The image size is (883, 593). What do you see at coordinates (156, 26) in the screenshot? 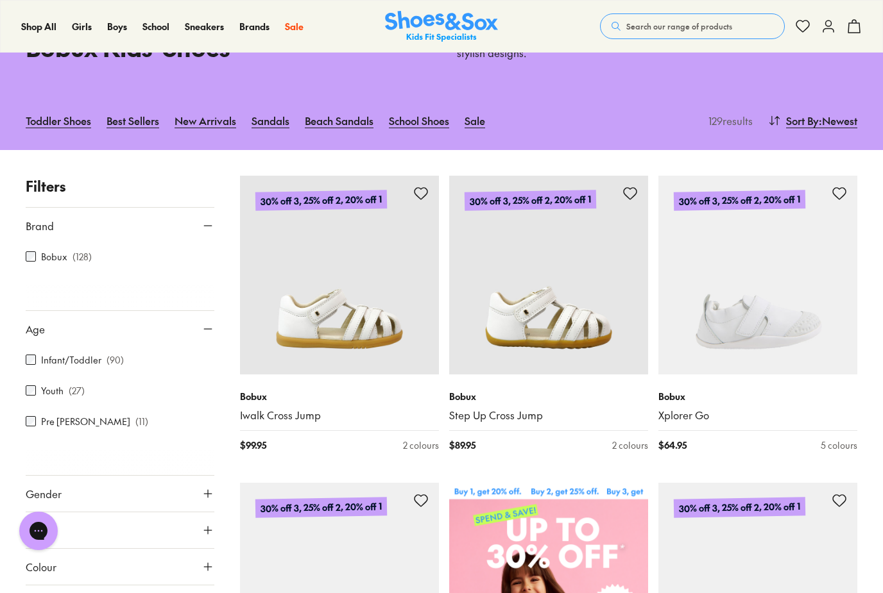
I see `span: School` at bounding box center [156, 26].